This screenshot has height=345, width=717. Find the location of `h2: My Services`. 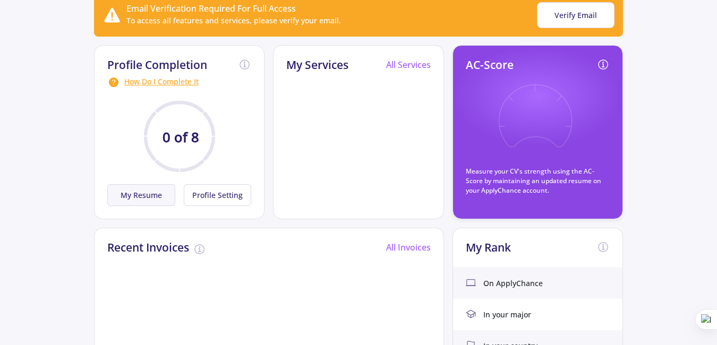

h2: My Services is located at coordinates (317, 65).